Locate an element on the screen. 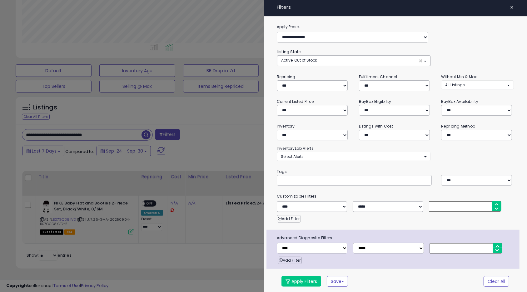 This screenshot has width=527, height=292. small: Without Min & Max is located at coordinates (458, 76).